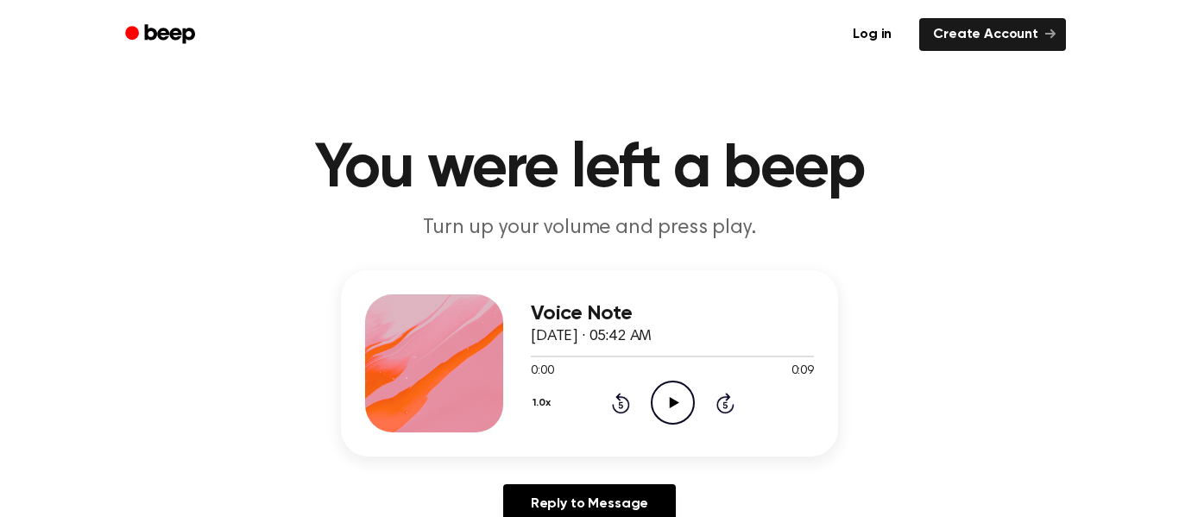  What do you see at coordinates (161, 35) in the screenshot?
I see `a: Beep` at bounding box center [161, 35].